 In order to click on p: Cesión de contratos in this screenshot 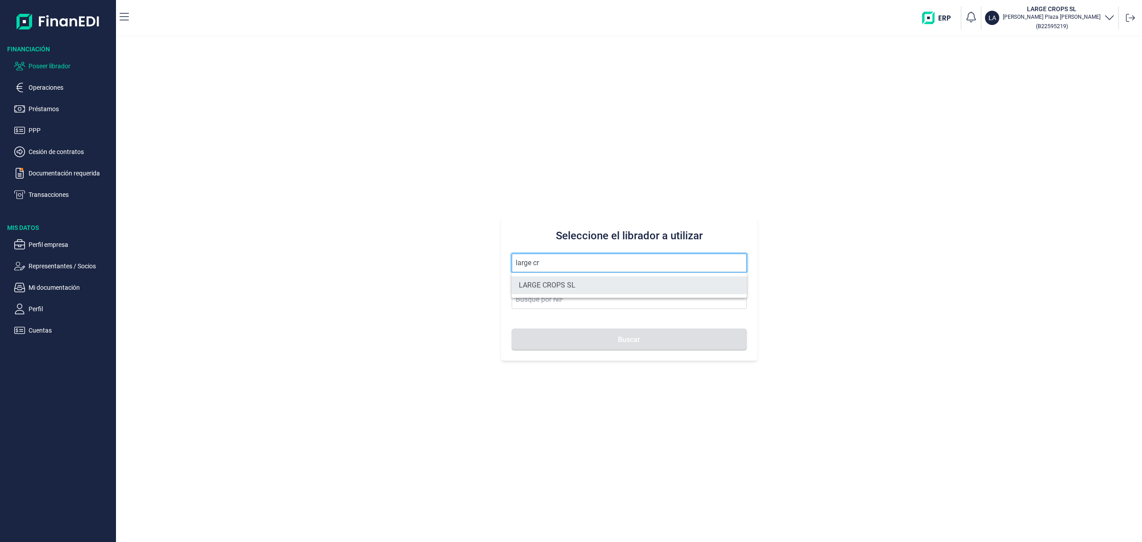, I will do `click(70, 152)`.